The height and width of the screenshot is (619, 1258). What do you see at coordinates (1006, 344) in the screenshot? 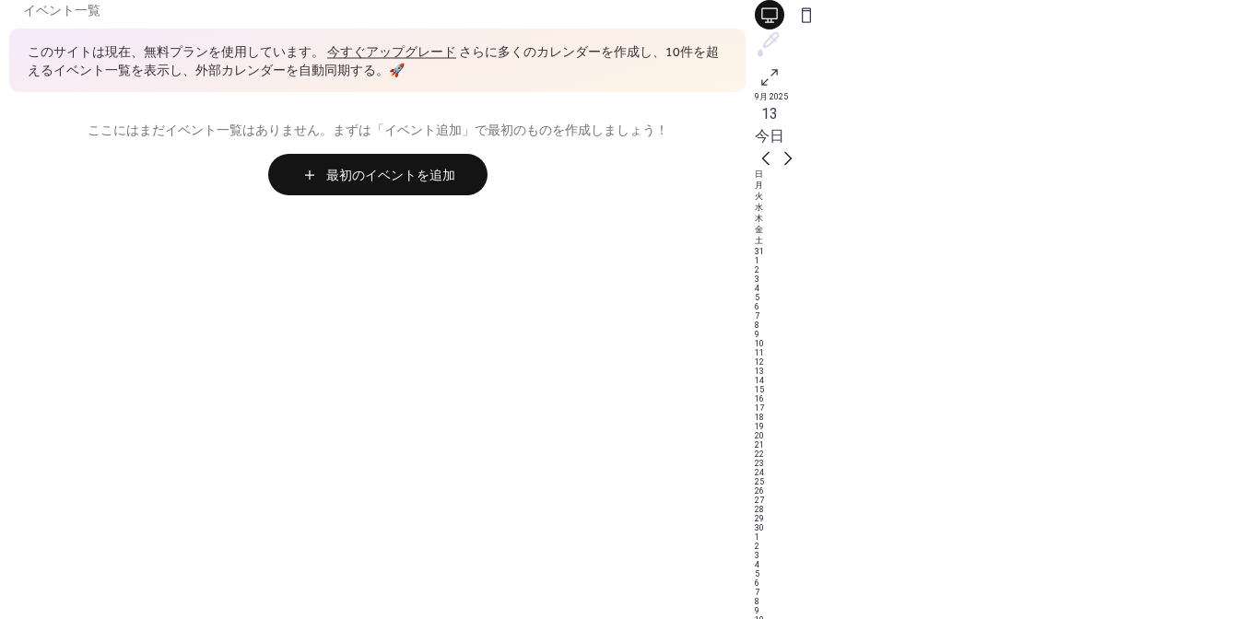
I see `div: 10` at bounding box center [1006, 344].